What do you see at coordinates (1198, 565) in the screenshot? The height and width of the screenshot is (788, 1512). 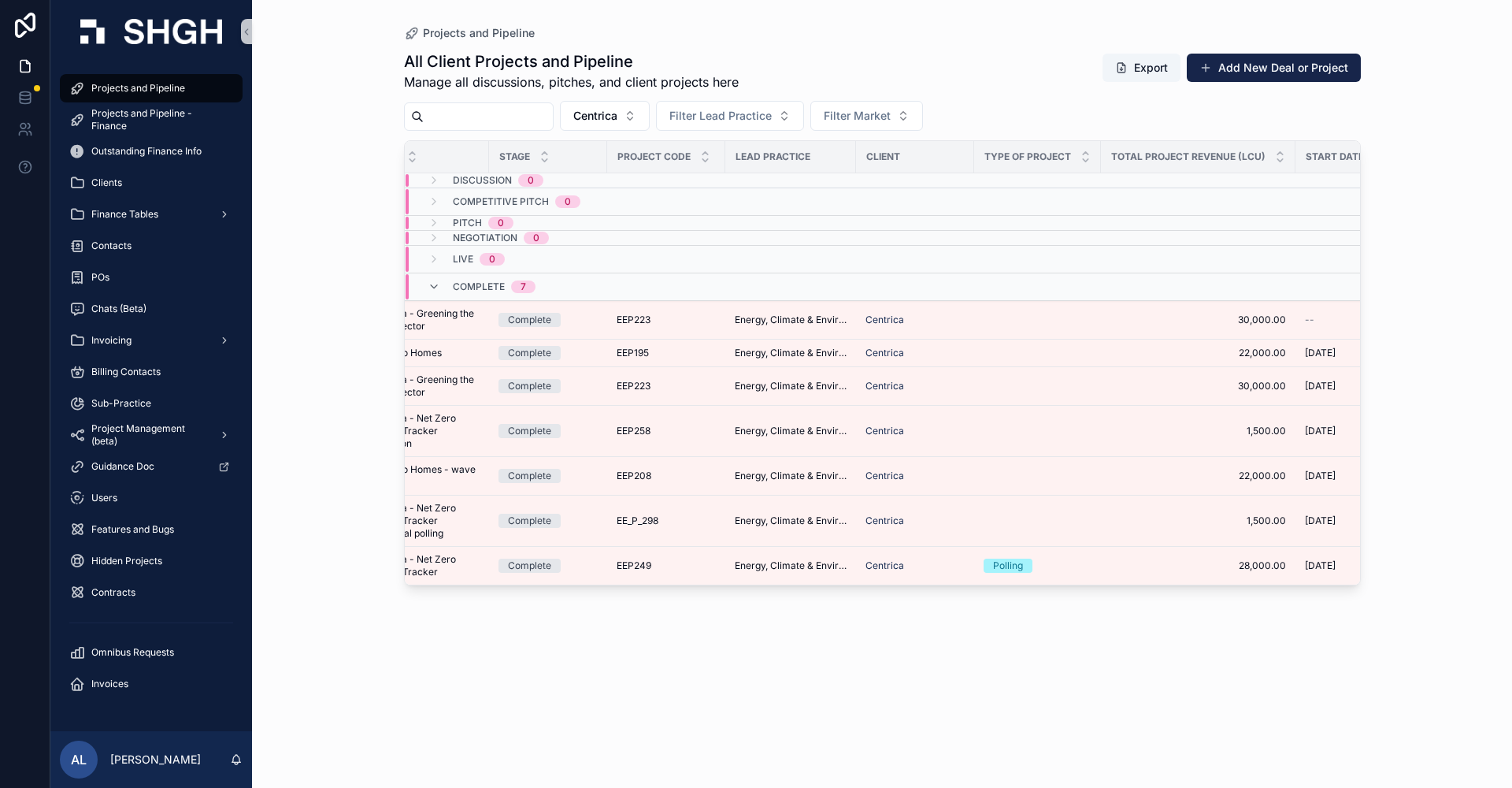 I see `span: 28,000.00` at bounding box center [1198, 565].